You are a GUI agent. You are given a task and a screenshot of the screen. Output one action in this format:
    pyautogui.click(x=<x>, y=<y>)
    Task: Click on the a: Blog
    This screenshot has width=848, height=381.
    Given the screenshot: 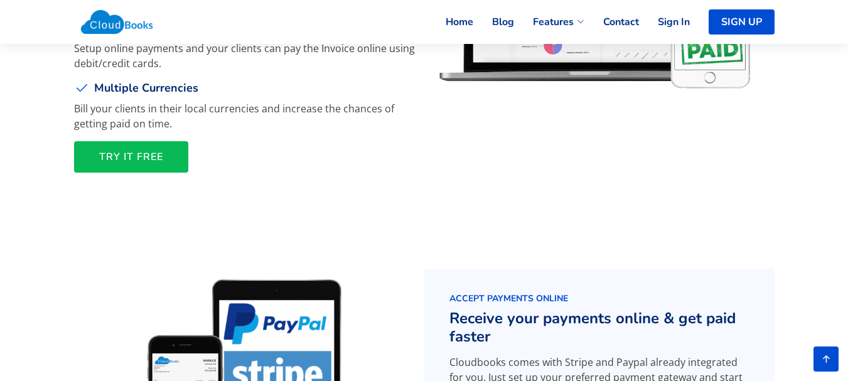 What is the action you would take?
    pyautogui.click(x=493, y=22)
    